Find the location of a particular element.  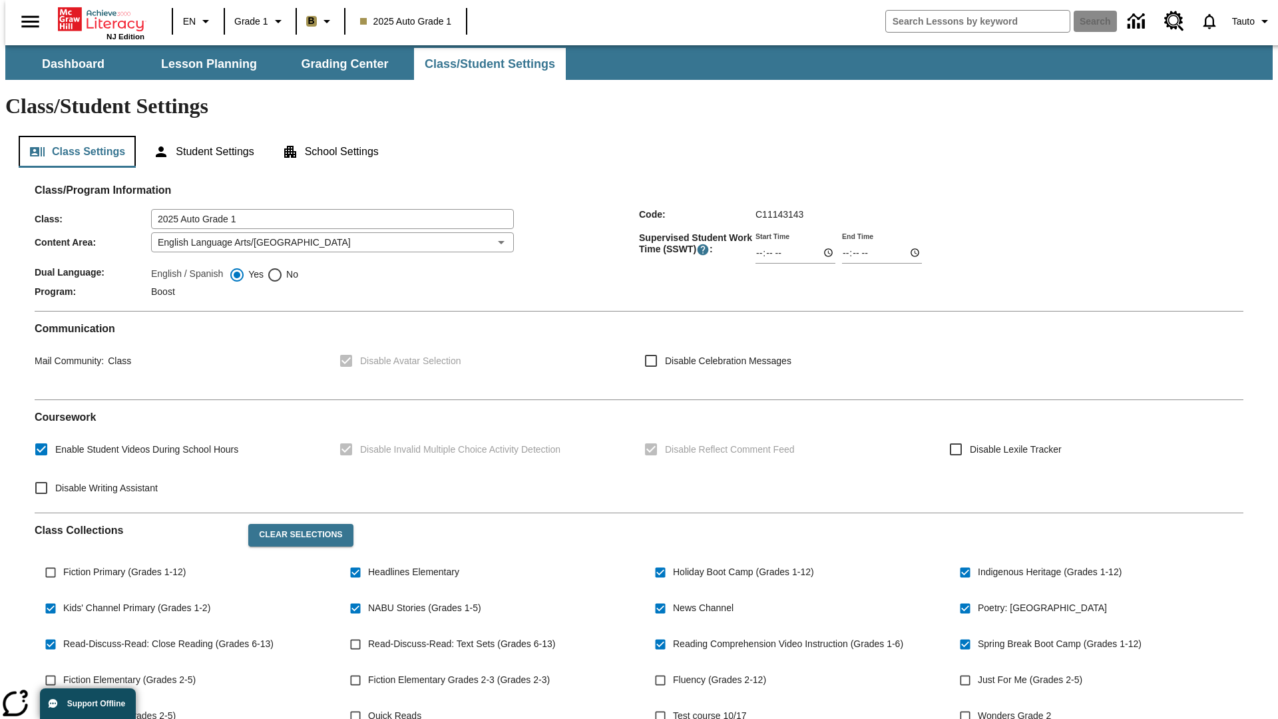

span: Disable Reflect Comment Feed is located at coordinates (730, 449).